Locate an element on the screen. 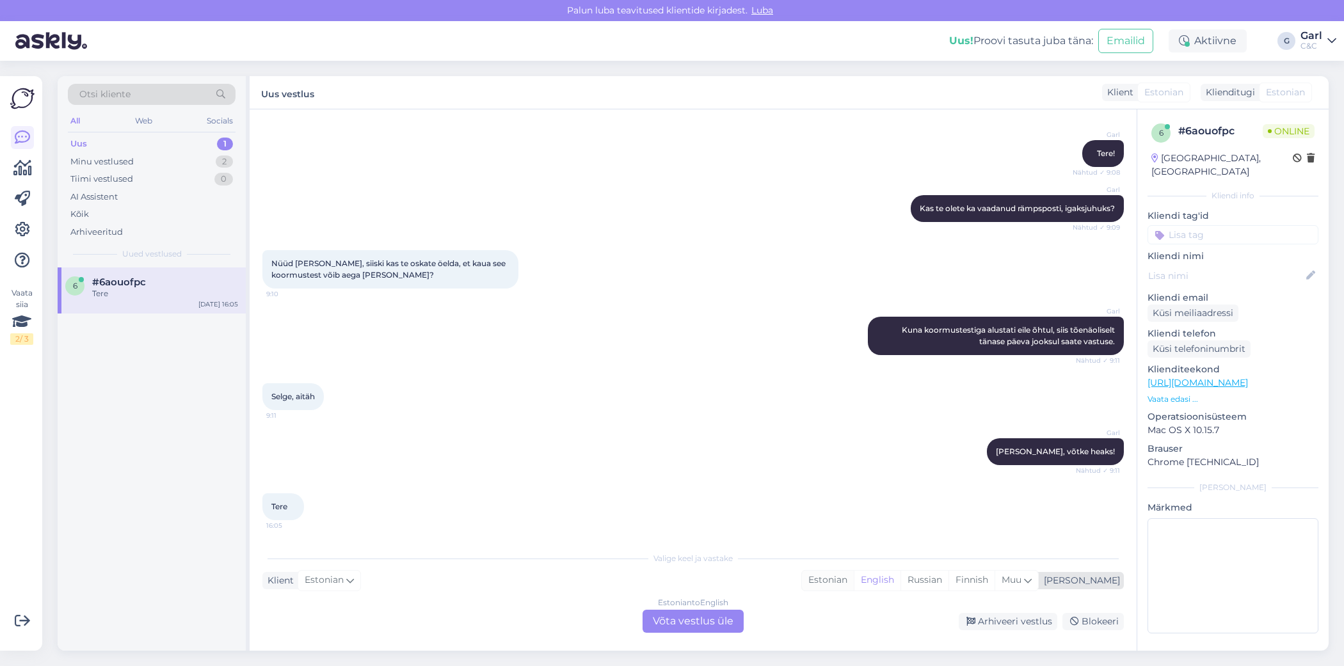 The height and width of the screenshot is (666, 1344). label: Uus vestlus is located at coordinates (287, 92).